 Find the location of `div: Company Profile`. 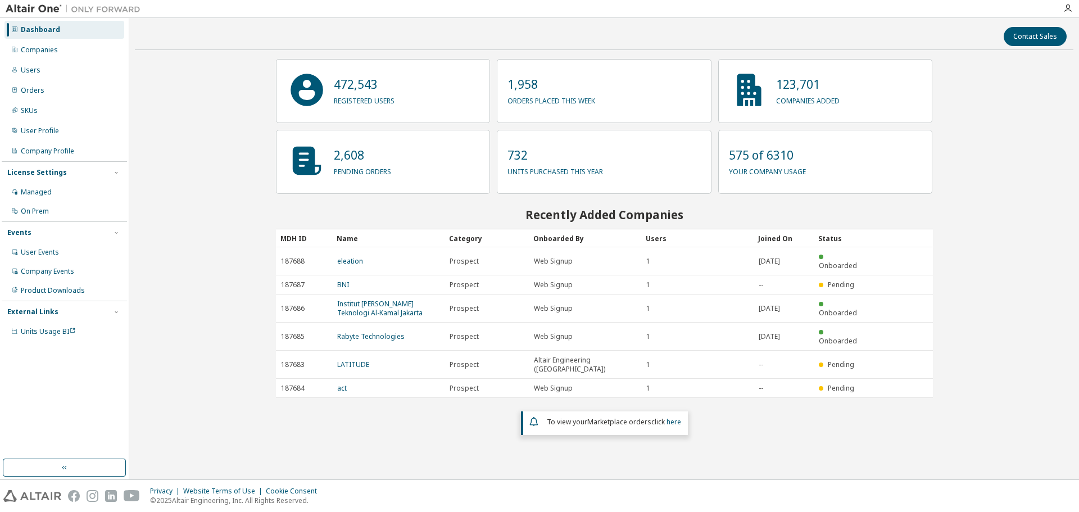

div: Company Profile is located at coordinates (47, 151).